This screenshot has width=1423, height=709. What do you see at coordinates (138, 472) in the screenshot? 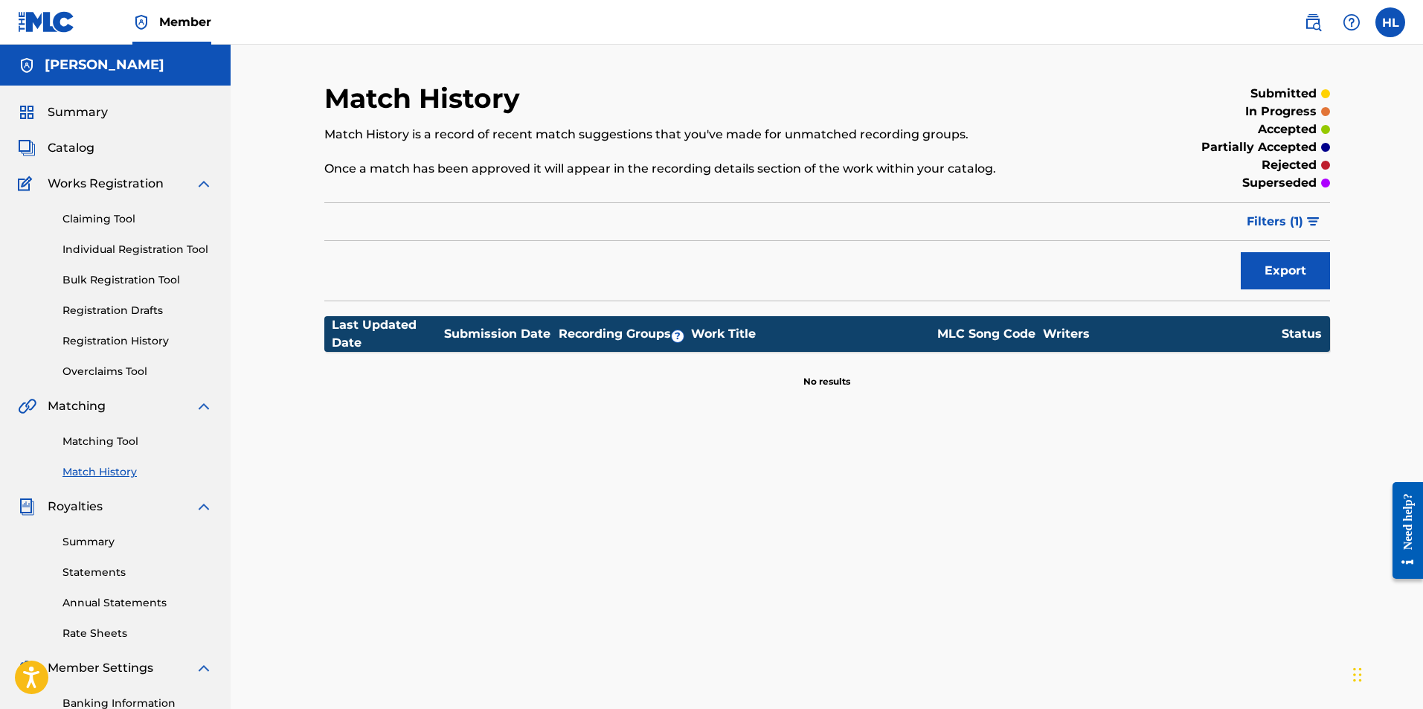
I see `a: Match History` at bounding box center [138, 472].